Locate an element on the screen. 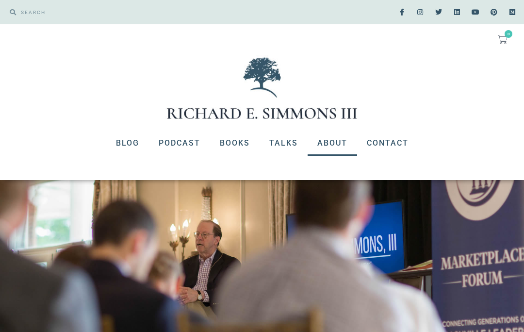 Image resolution: width=524 pixels, height=332 pixels. a: About is located at coordinates (332, 143).